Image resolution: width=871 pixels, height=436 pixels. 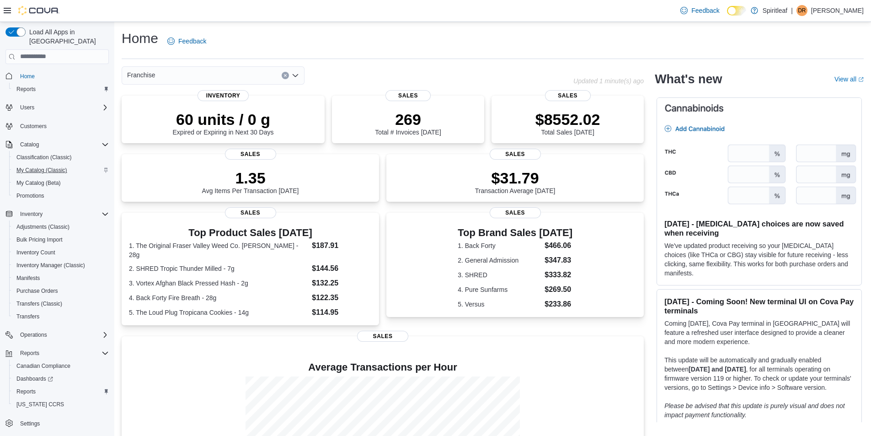 What do you see at coordinates (61, 378) in the screenshot?
I see `a: Dashboards` at bounding box center [61, 378].